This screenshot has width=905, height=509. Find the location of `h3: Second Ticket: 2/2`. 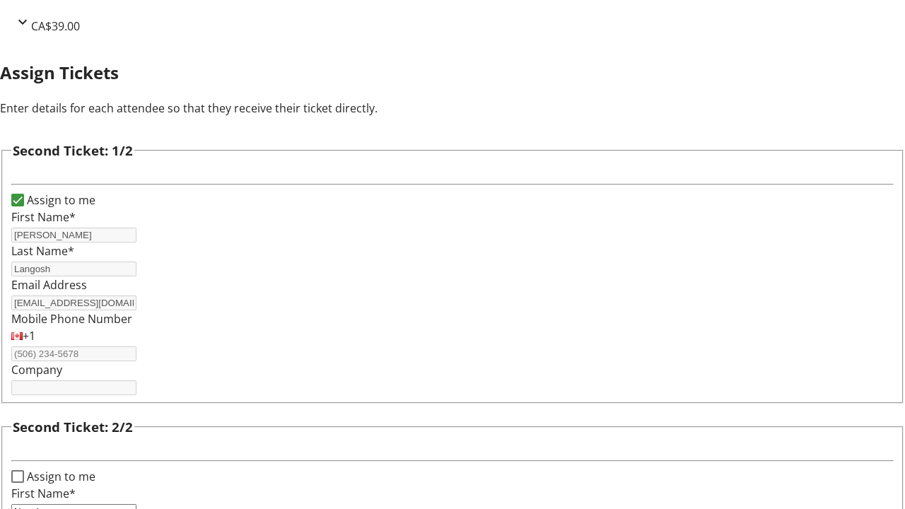

h3: Second Ticket: 2/2 is located at coordinates (73, 427).